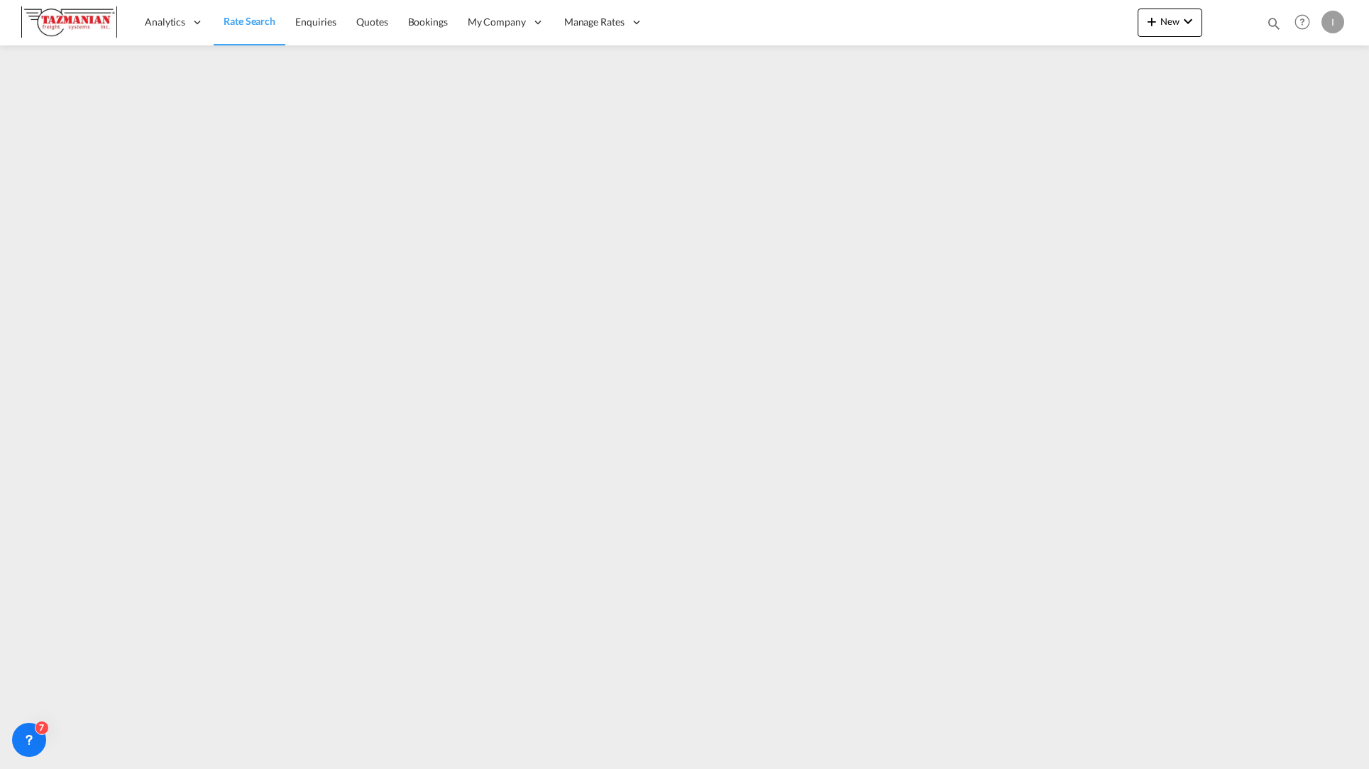  I want to click on button: icon-plus 400-fgNewicon-chevron-down, so click(1170, 23).